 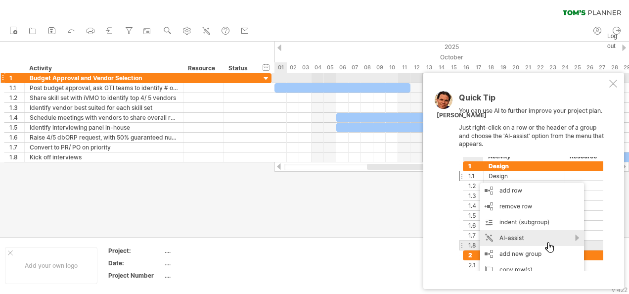 I want to click on div: 1.2, so click(x=17, y=97).